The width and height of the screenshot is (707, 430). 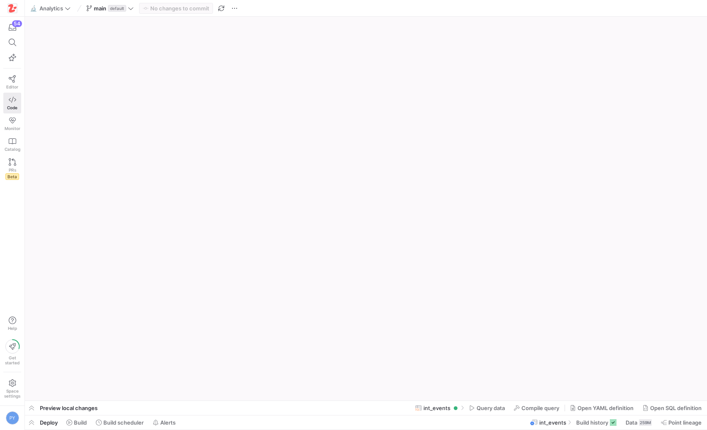 I want to click on div: PY, so click(x=12, y=418).